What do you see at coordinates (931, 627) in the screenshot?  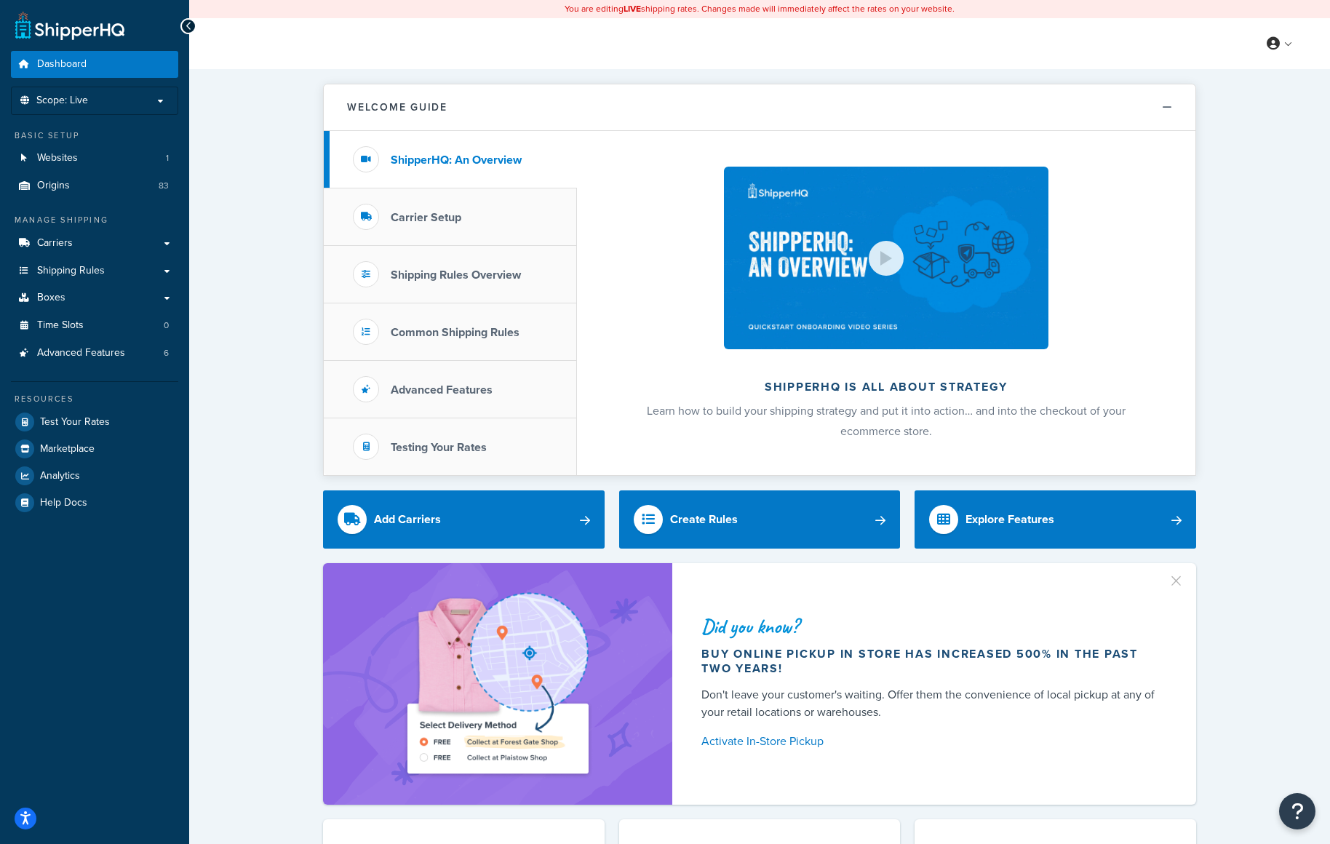 I see `div: Did you know?` at bounding box center [931, 627].